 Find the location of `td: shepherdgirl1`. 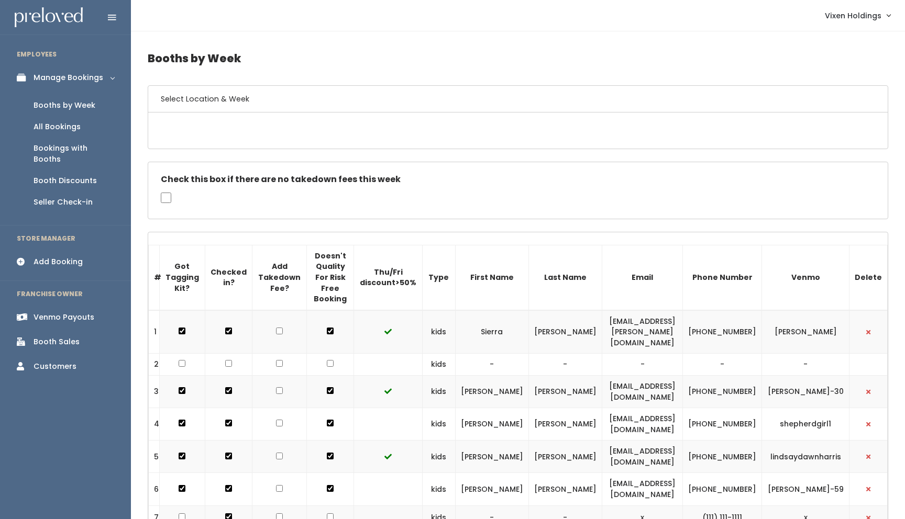

td: shepherdgirl1 is located at coordinates (805, 425).